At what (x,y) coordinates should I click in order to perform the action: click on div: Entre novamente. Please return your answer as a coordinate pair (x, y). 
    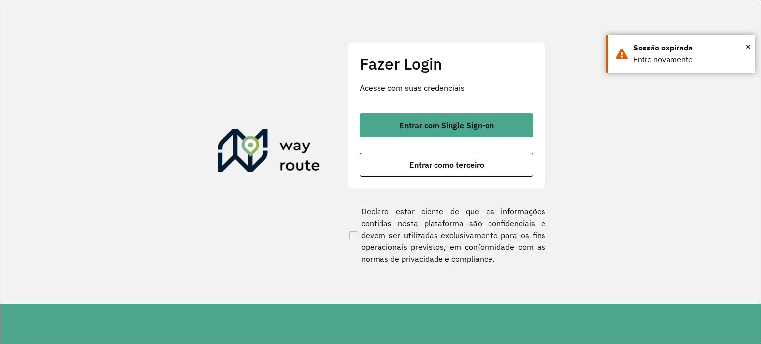
    Looking at the image, I should click on (690, 60).